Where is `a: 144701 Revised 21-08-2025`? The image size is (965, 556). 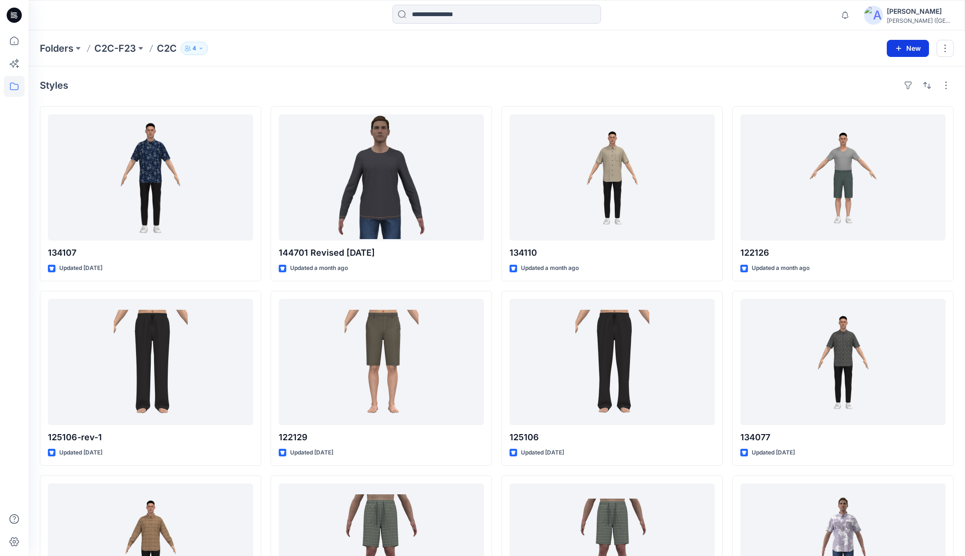
a: 144701 Revised 21-08-2025 is located at coordinates (381, 177).